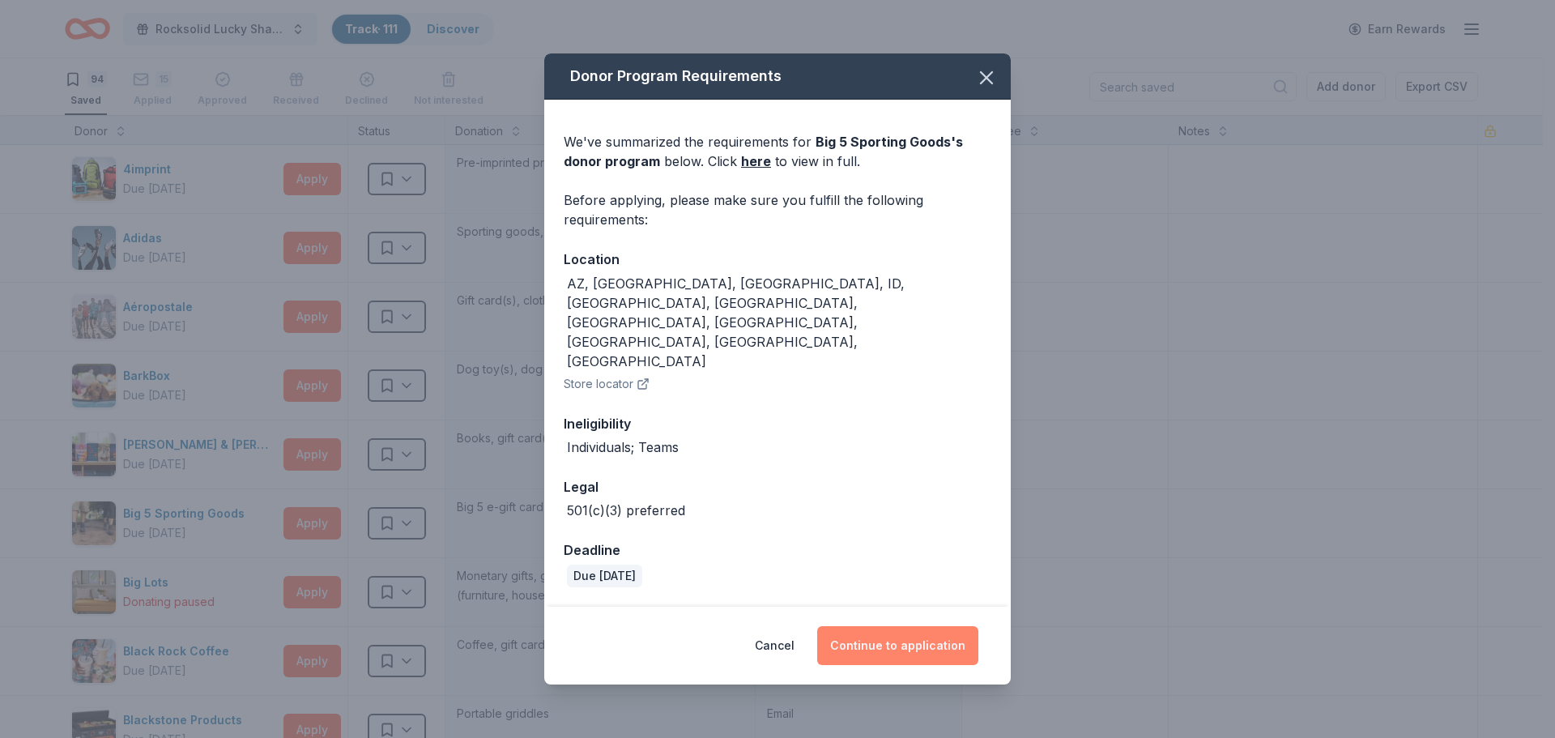 The width and height of the screenshot is (1555, 738). Describe the element at coordinates (626, 510) in the screenshot. I see `div: 501(c)(3) preferred` at that location.